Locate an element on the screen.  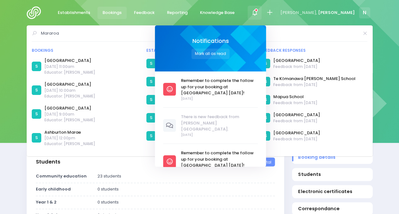
span: Electronic certificates is located at coordinates (332, 192).